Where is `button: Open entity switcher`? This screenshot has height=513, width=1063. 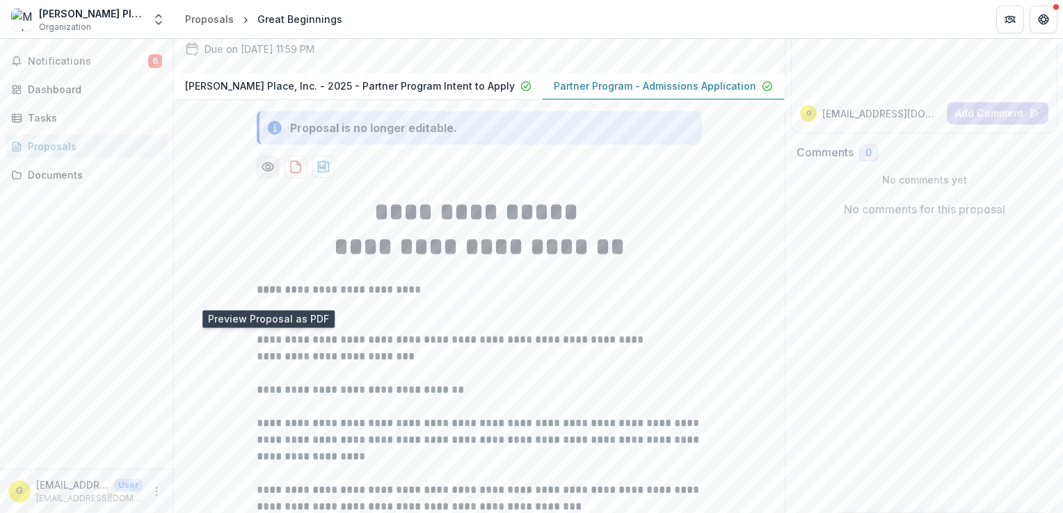
button: Open entity switcher is located at coordinates (159, 19).